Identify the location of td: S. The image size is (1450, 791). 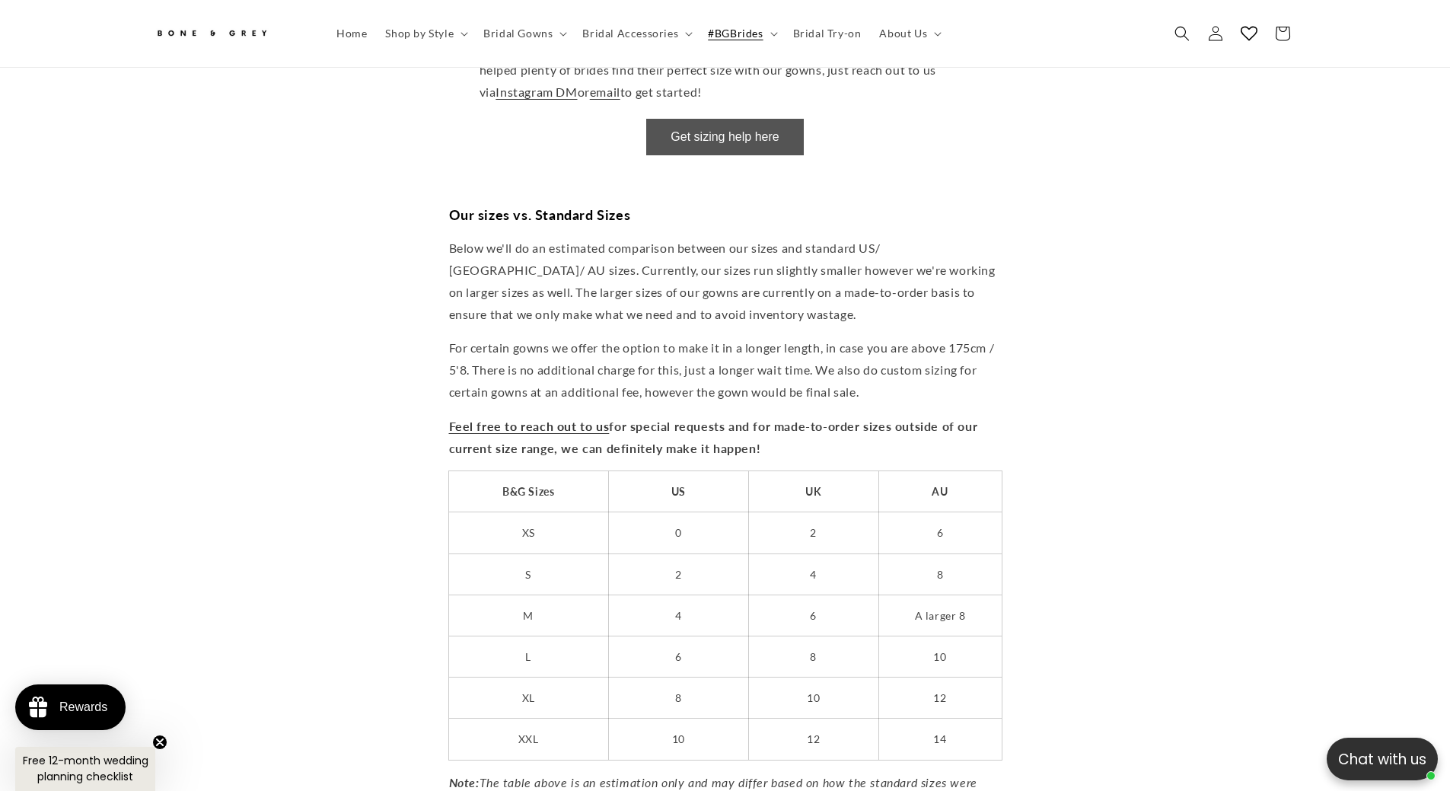
(529, 574).